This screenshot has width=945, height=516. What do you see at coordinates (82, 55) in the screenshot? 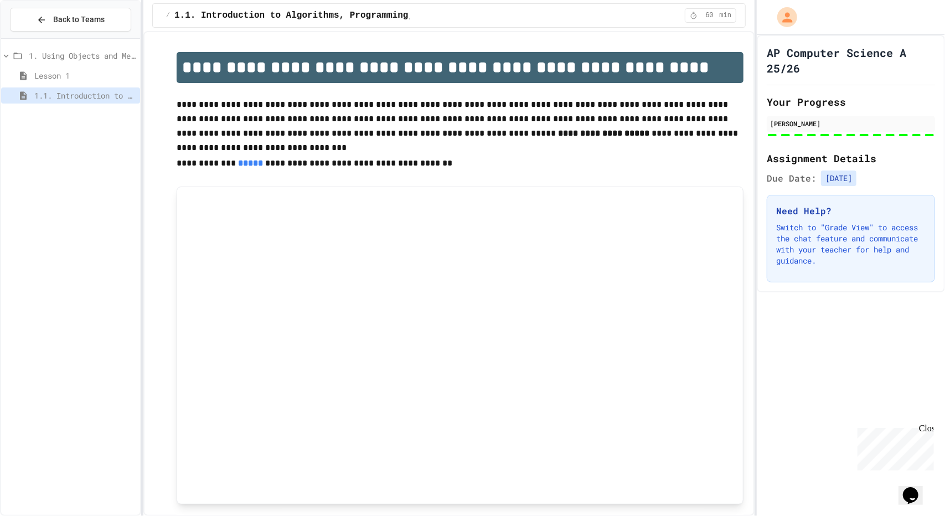
I see `span: 1. Using Objects and Methods` at bounding box center [82, 55].